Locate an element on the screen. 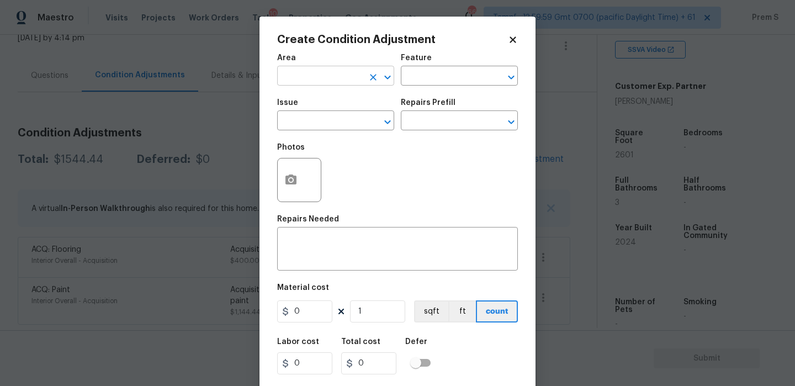  button: Clear is located at coordinates (373, 77).